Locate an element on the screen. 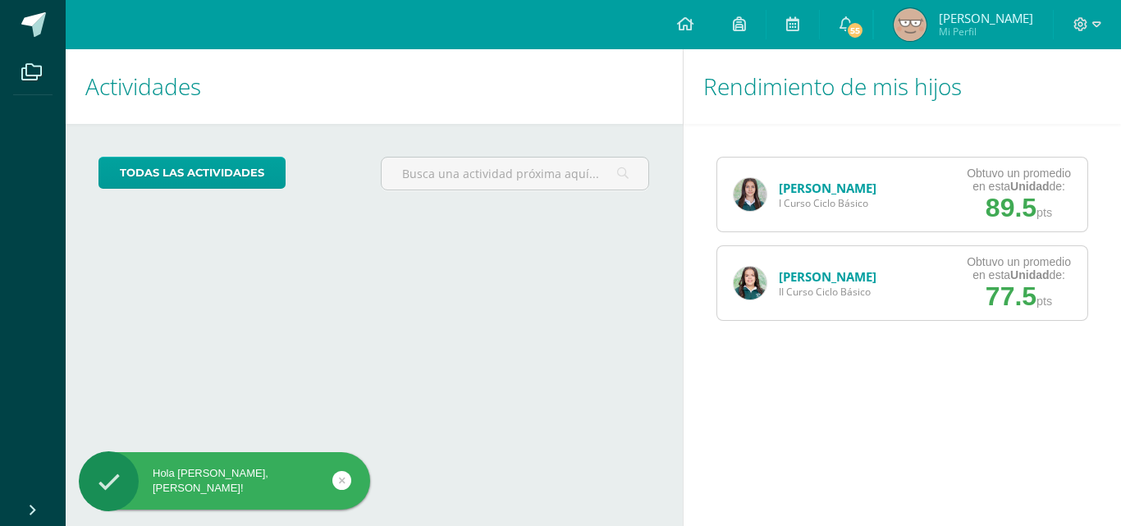  a: todas las Actividades is located at coordinates (192, 172).